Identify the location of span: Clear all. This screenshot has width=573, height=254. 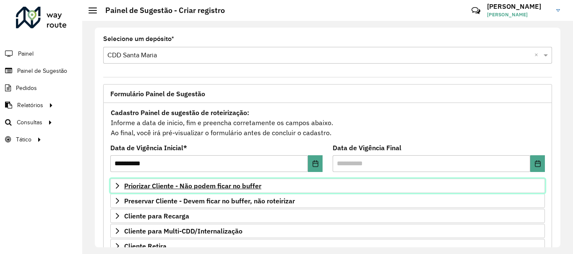
(537, 55).